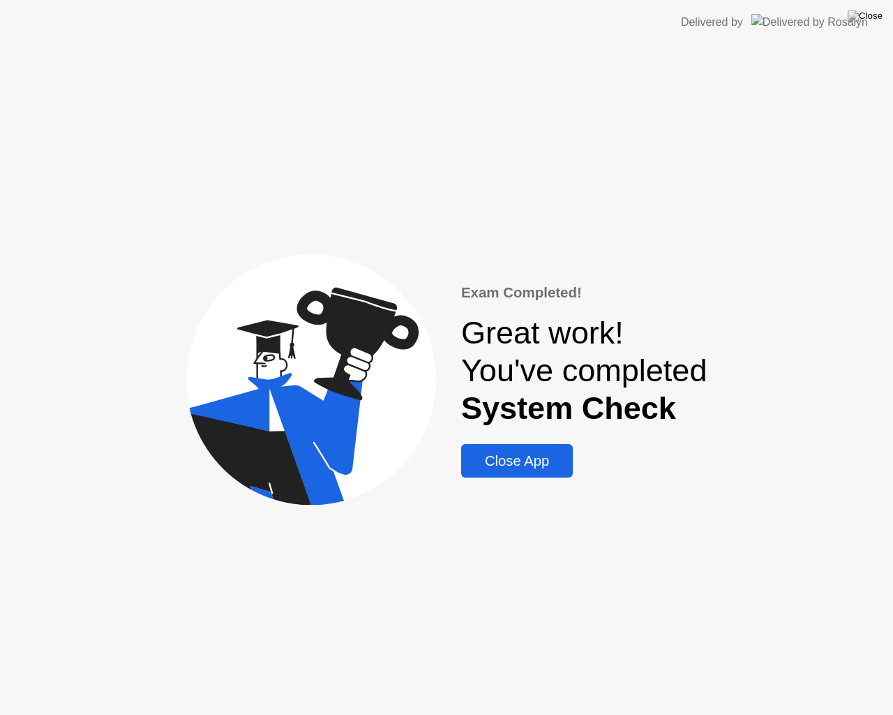  Describe the element at coordinates (517, 461) in the screenshot. I see `div: Close App` at that location.